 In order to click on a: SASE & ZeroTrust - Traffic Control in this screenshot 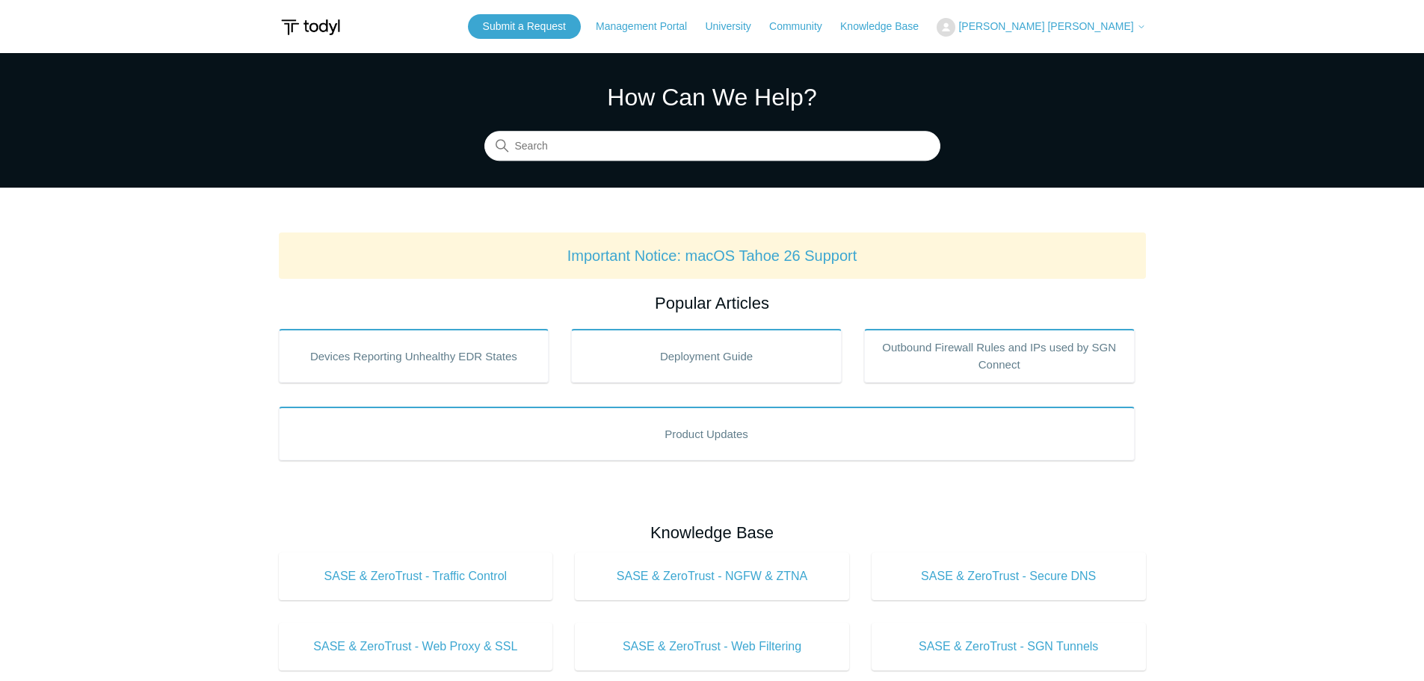, I will do `click(416, 576)`.